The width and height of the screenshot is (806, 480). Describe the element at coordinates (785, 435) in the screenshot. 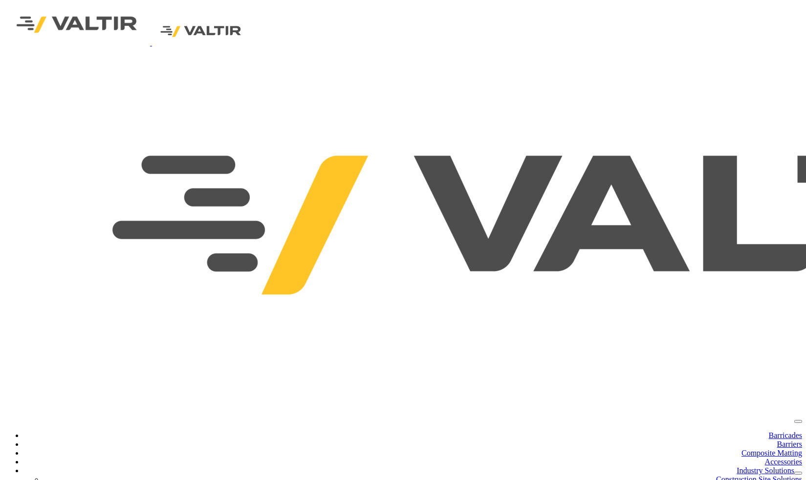

I see `a: Barricades` at that location.